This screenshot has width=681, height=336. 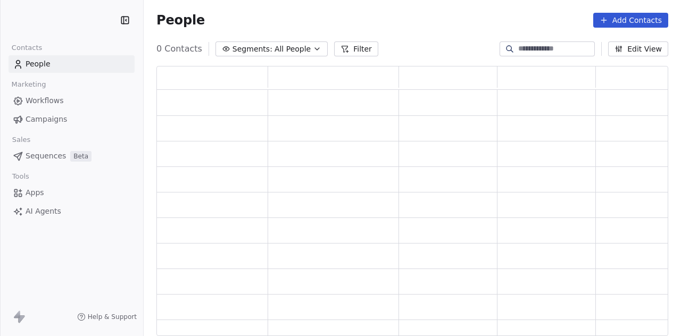 What do you see at coordinates (29, 85) in the screenshot?
I see `span: Marketing` at bounding box center [29, 85].